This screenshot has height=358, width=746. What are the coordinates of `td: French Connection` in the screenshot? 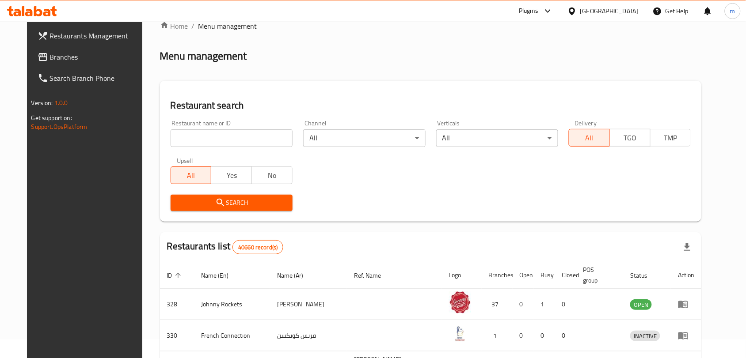 It's located at (232, 336).